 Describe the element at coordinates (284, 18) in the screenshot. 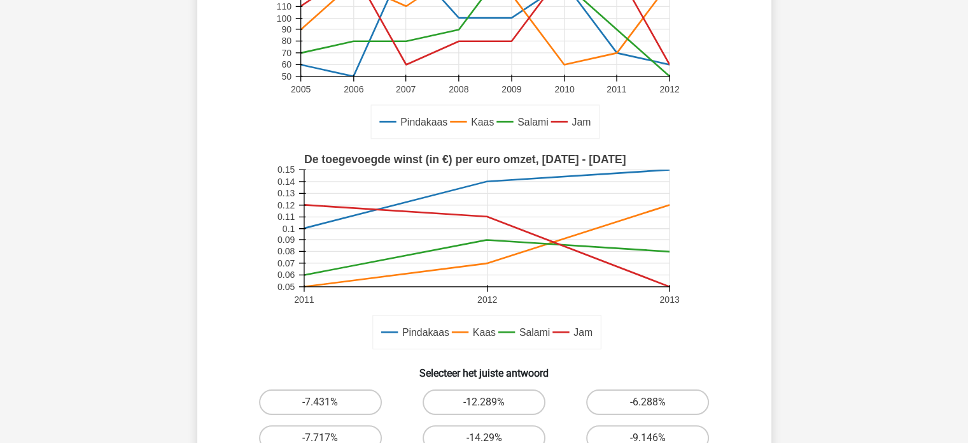

I see `text: 100` at that location.